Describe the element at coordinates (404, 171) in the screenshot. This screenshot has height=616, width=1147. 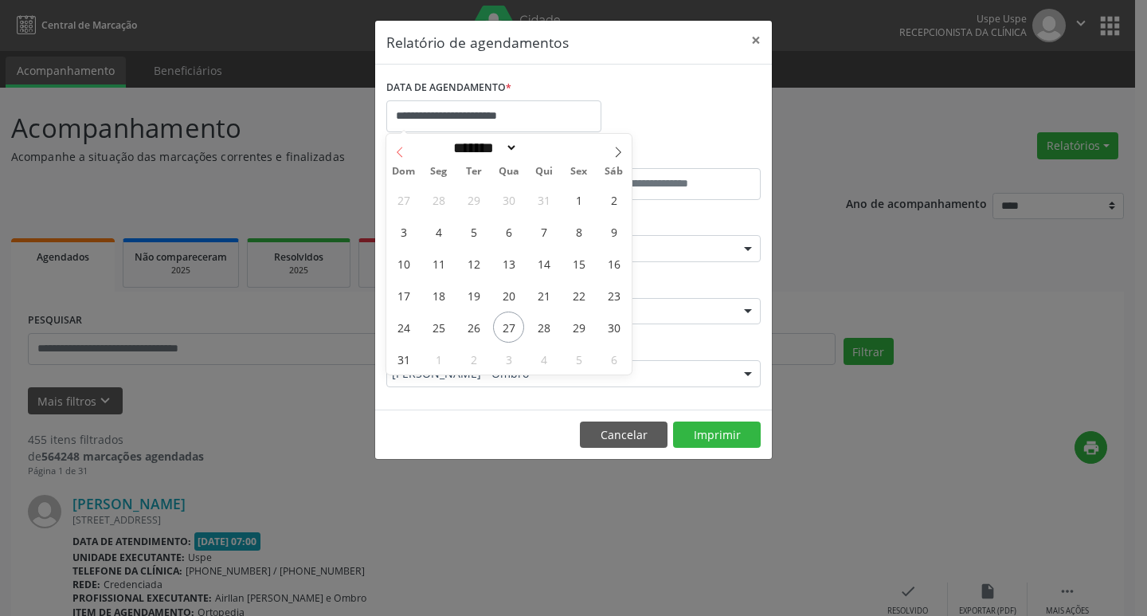
I see `span: Dom` at that location.